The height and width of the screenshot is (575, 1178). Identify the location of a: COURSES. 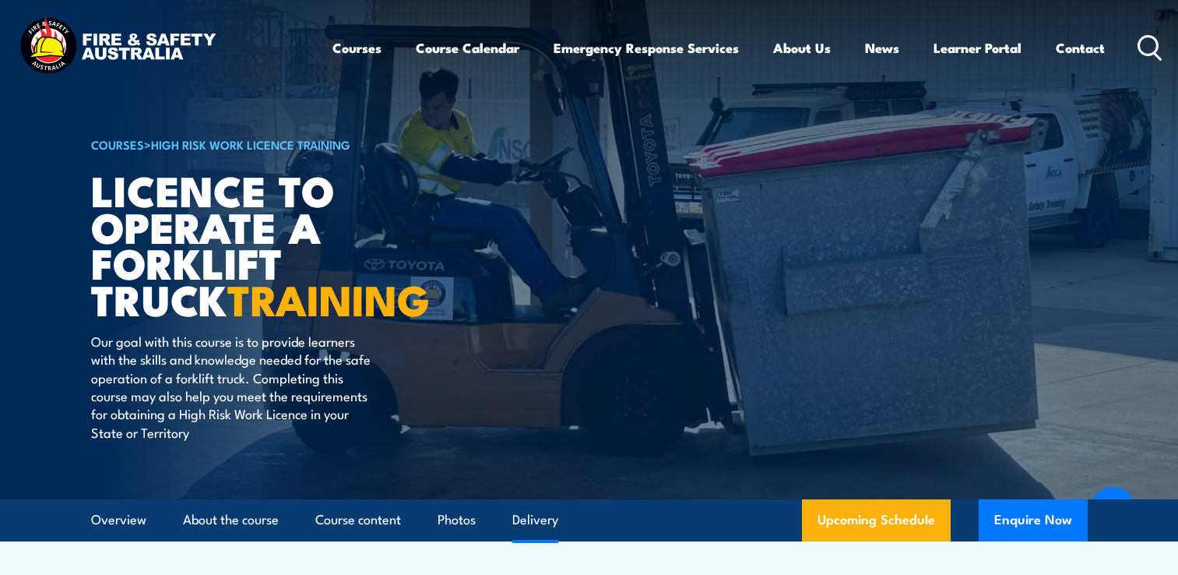
(118, 144).